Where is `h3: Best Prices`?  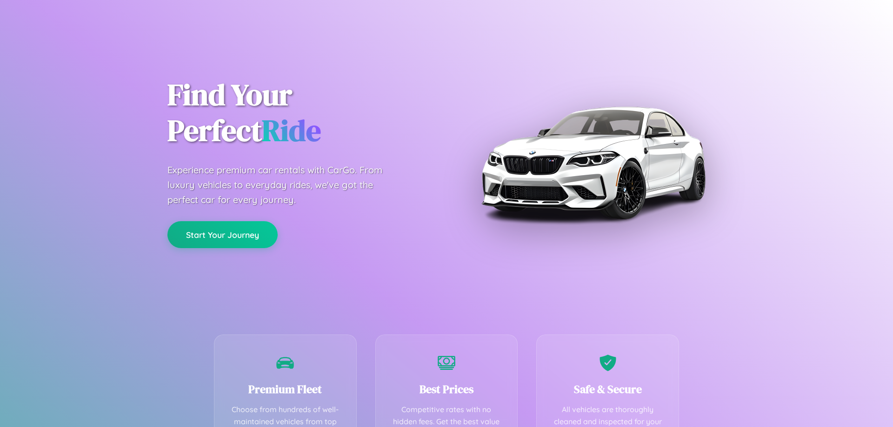 h3: Best Prices is located at coordinates (446, 389).